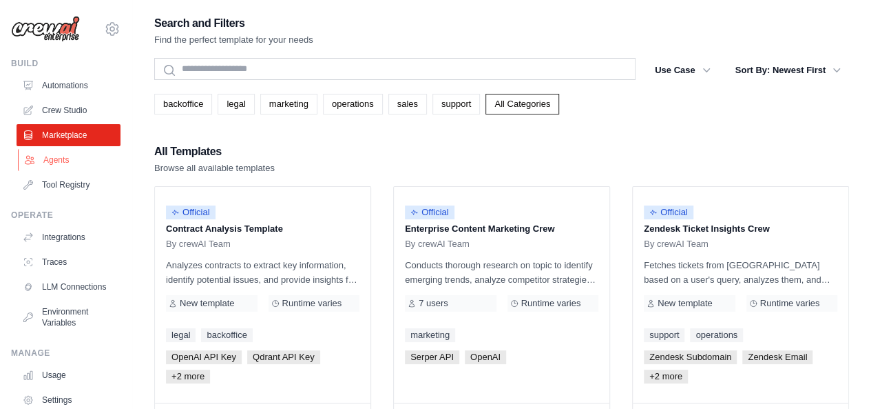  I want to click on a: Integrations, so click(68, 237).